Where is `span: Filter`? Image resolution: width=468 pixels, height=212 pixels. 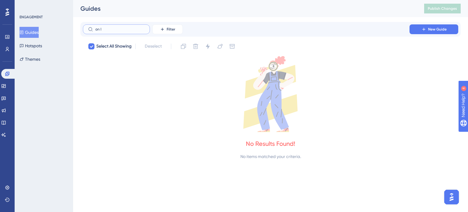
span: Filter is located at coordinates (171, 29).